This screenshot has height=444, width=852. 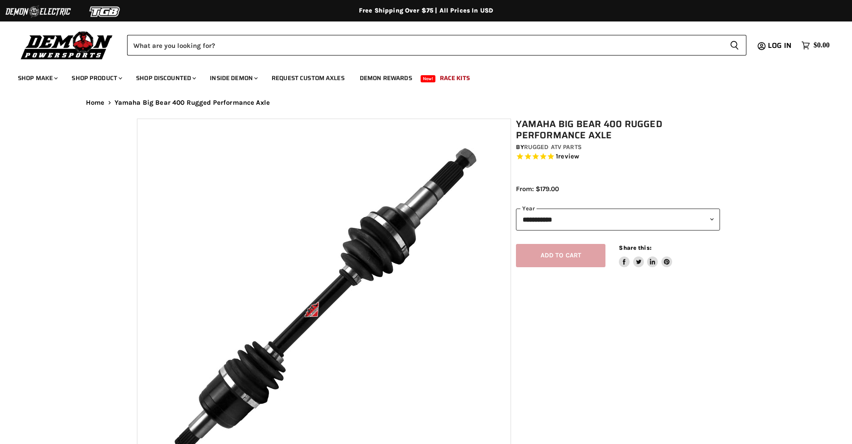 I want to click on nav: Breadcrumbs, so click(x=426, y=102).